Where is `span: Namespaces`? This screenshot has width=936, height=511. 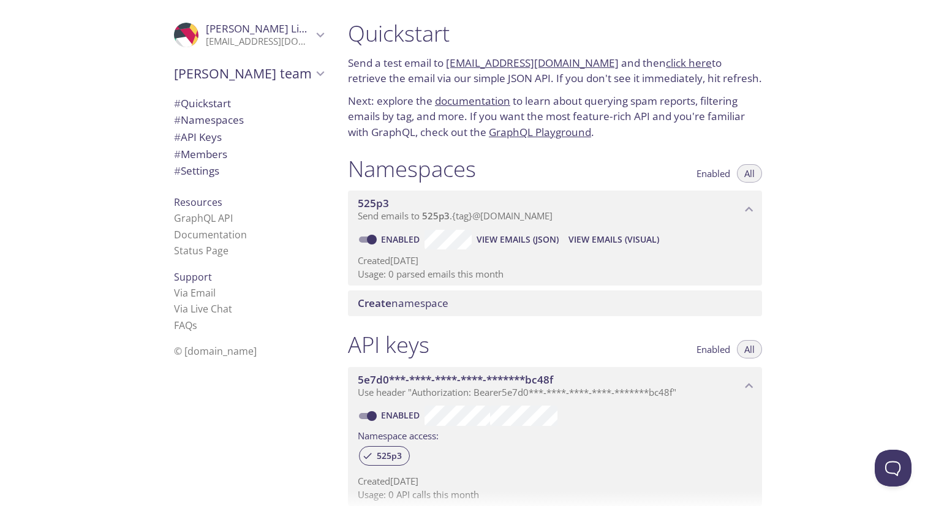
span: Namespaces is located at coordinates (209, 119).